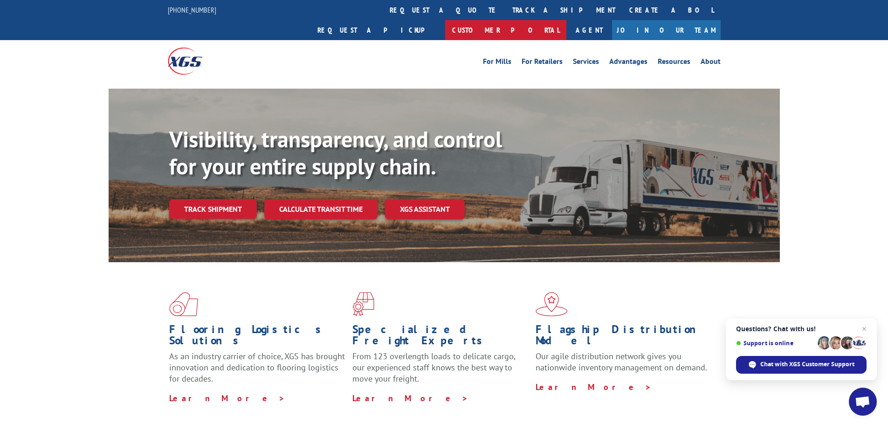 This screenshot has width=888, height=425. I want to click on a: Services, so click(586, 63).